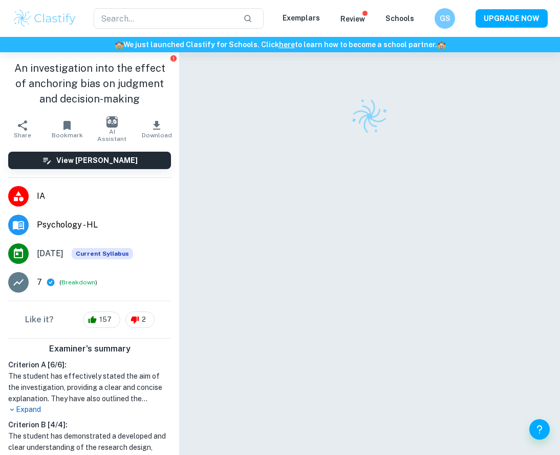 This screenshot has height=455, width=560. I want to click on h6: Like it?, so click(39, 320).